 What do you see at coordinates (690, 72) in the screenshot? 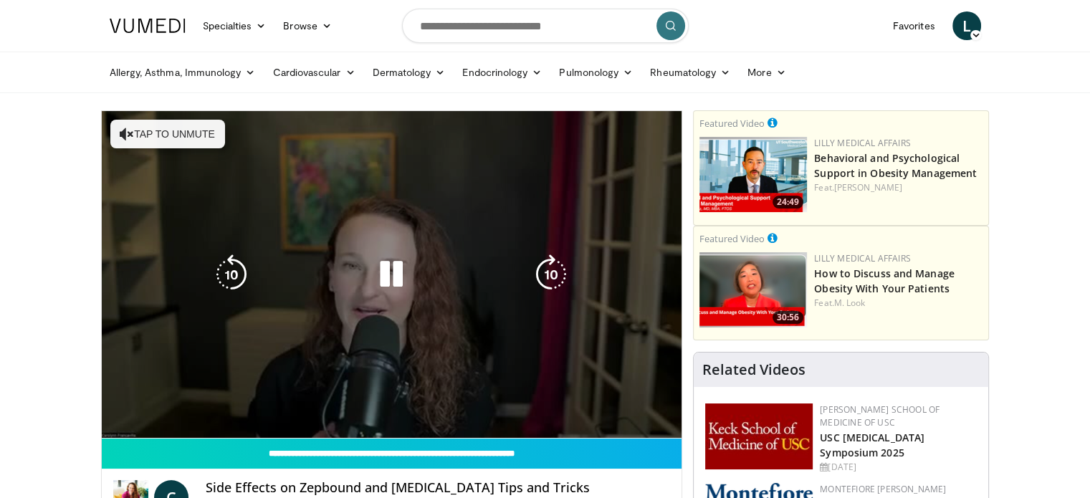
I see `a: Rheumatology` at bounding box center [690, 72].